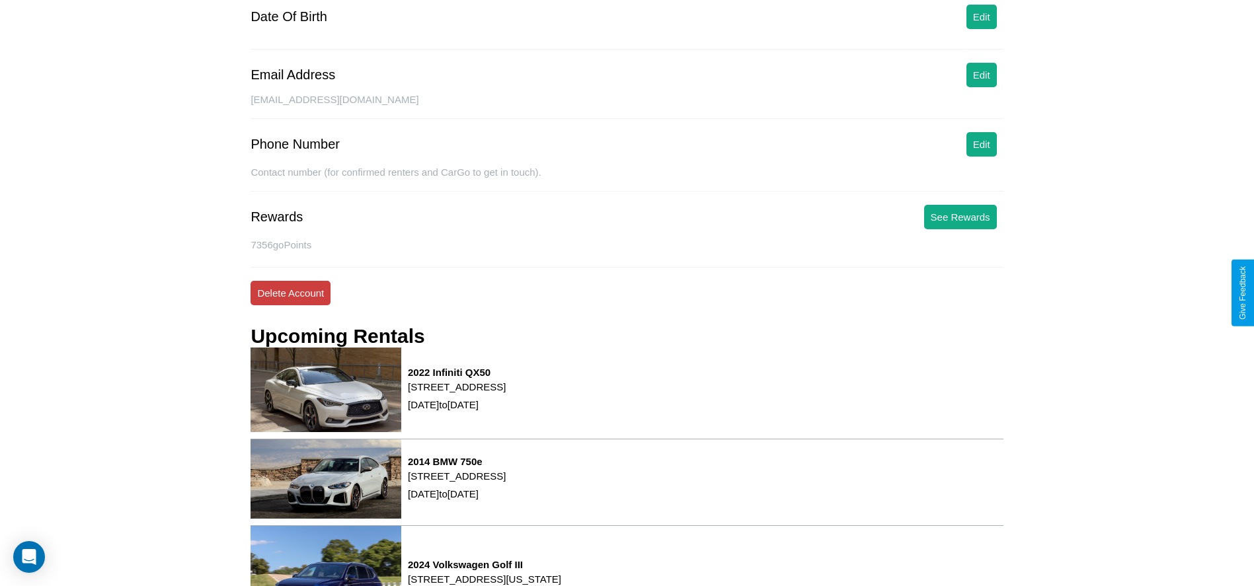  What do you see at coordinates (627, 179) in the screenshot?
I see `div: Contact number (for confirmed renters and CarGo to get in touch).` at bounding box center [627, 179].